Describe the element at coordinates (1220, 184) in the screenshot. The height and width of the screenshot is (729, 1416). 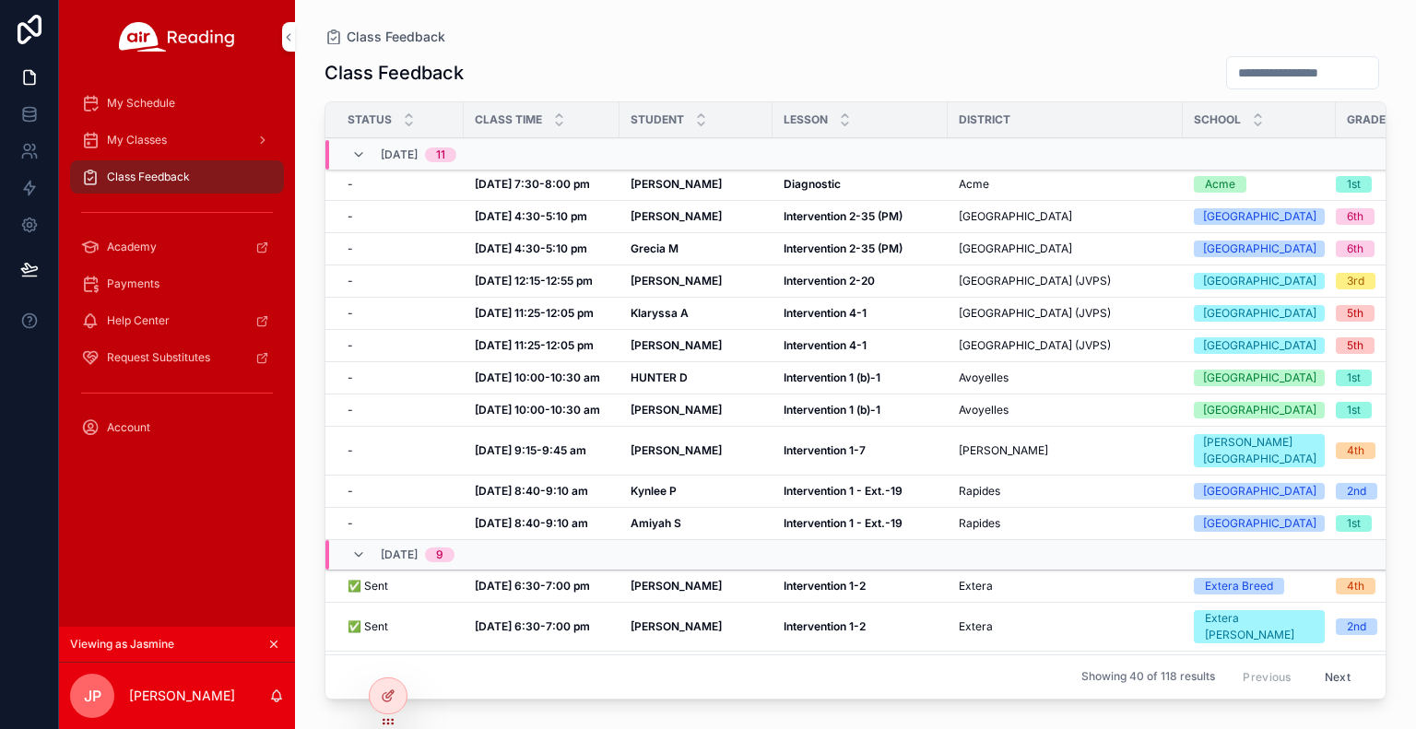
I see `div: Acme` at that location.